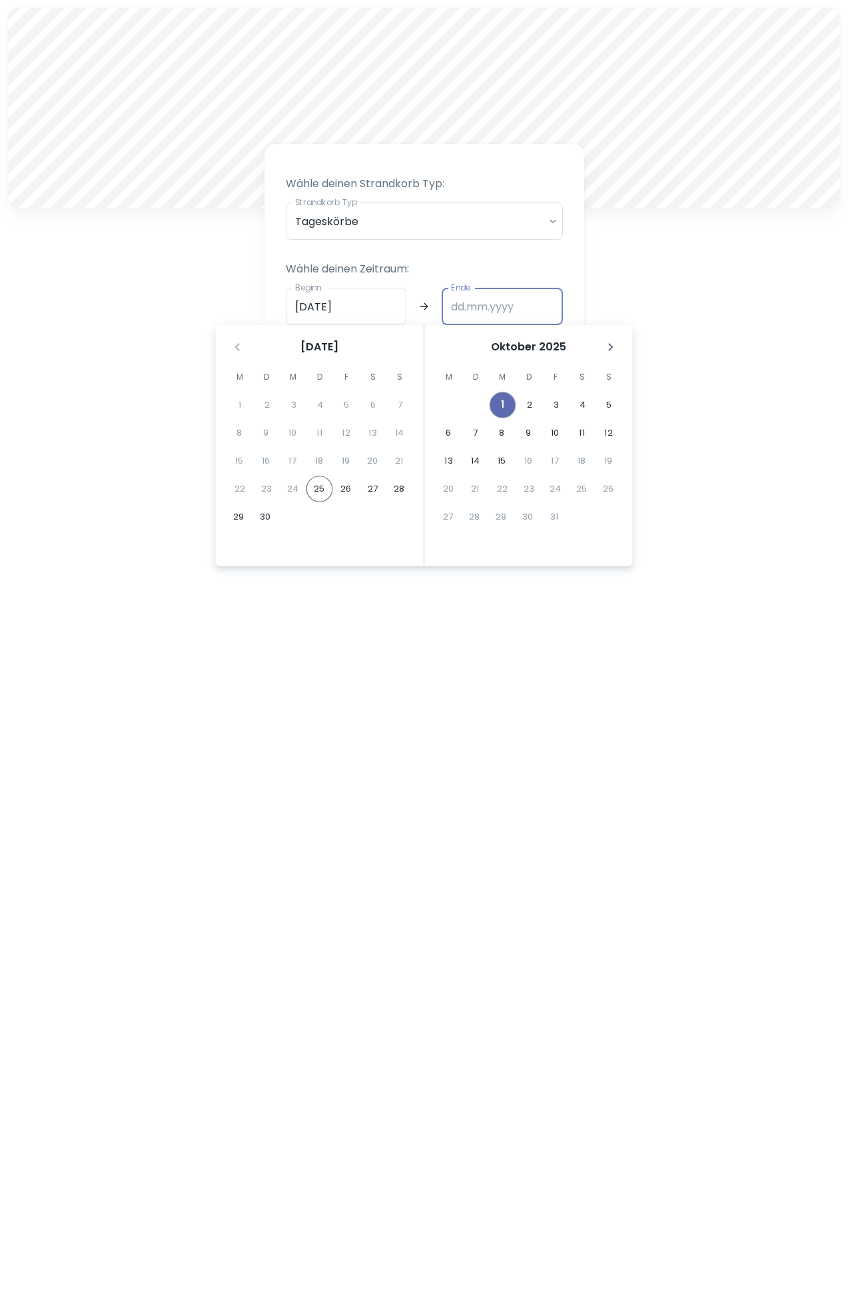 This screenshot has height=1289, width=848. I want to click on button: 28, so click(400, 489).